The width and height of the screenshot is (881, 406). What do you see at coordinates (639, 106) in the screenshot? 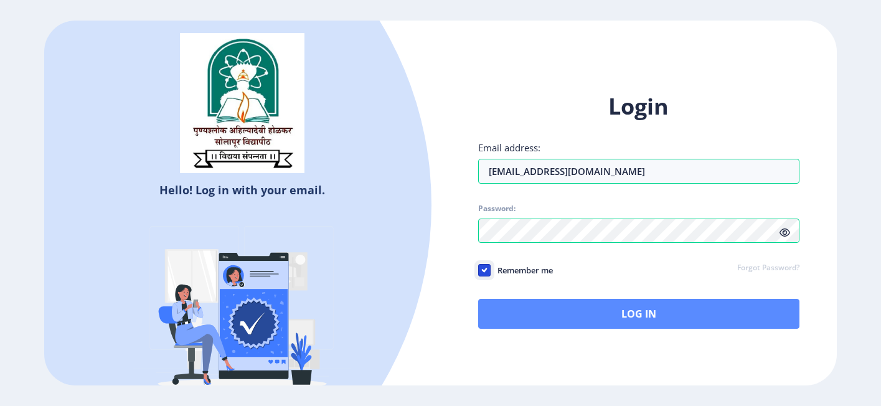
I see `h1: Login` at bounding box center [639, 106].